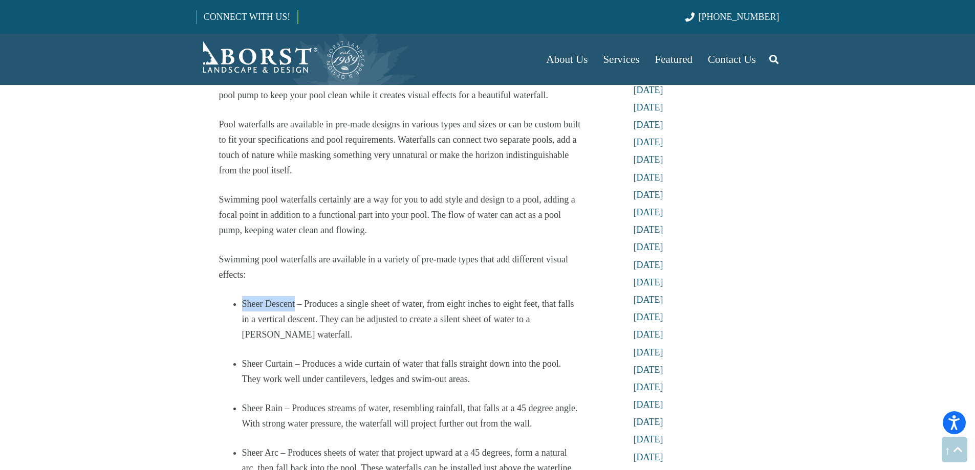 This screenshot has width=975, height=470. What do you see at coordinates (566, 59) in the screenshot?
I see `span: About Us` at bounding box center [566, 59].